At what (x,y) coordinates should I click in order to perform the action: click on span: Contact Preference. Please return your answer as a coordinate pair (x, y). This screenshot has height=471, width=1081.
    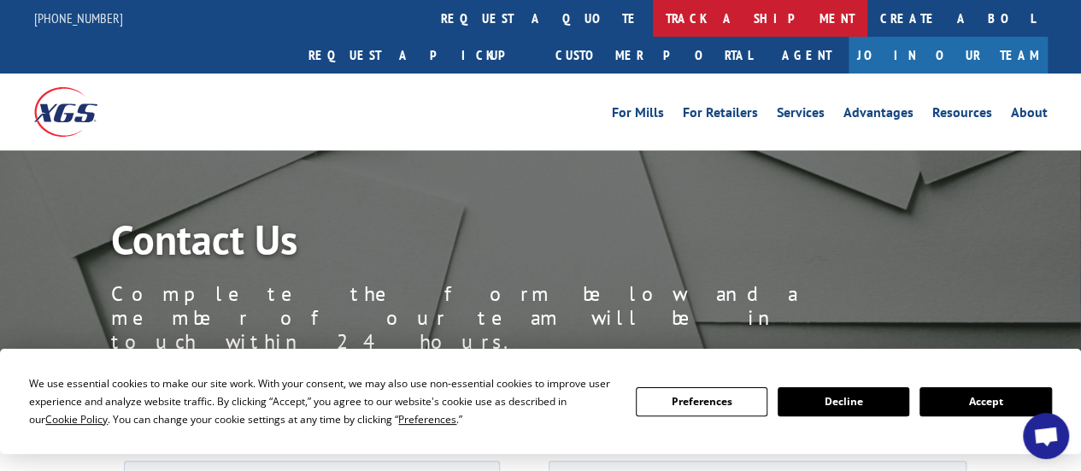
    Looking at the image, I should click on (472, 148).